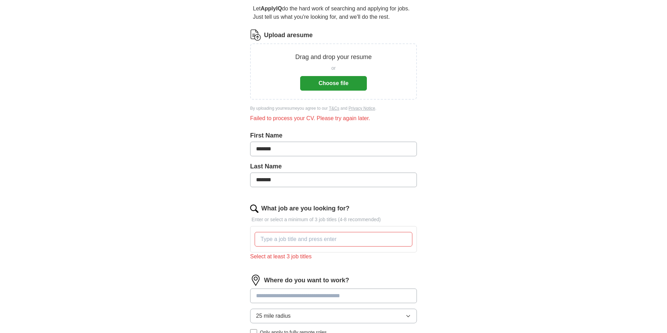  Describe the element at coordinates (333, 83) in the screenshot. I see `button: Choose file` at that location.